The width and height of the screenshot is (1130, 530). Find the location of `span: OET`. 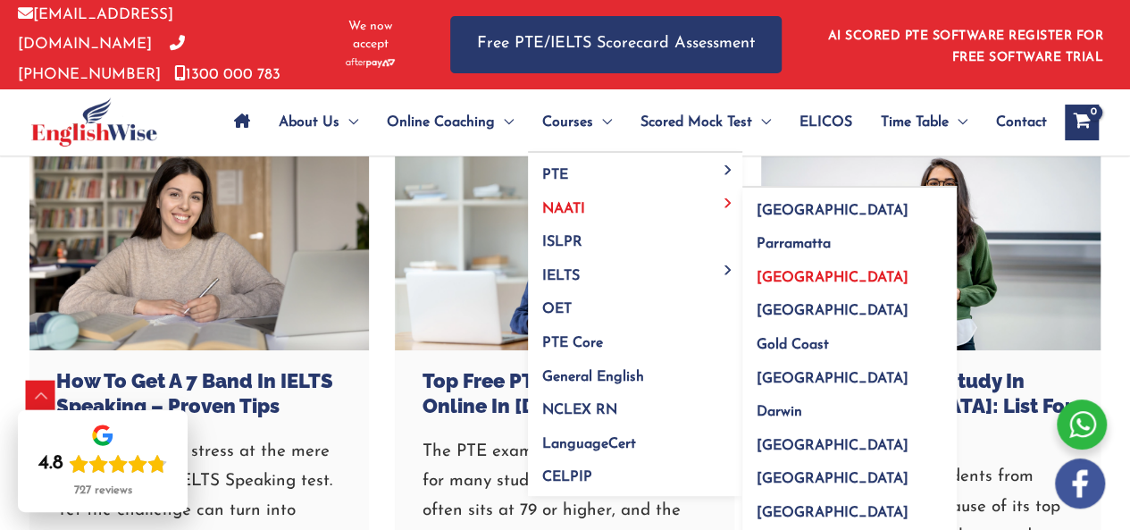

span: OET is located at coordinates (557, 309).